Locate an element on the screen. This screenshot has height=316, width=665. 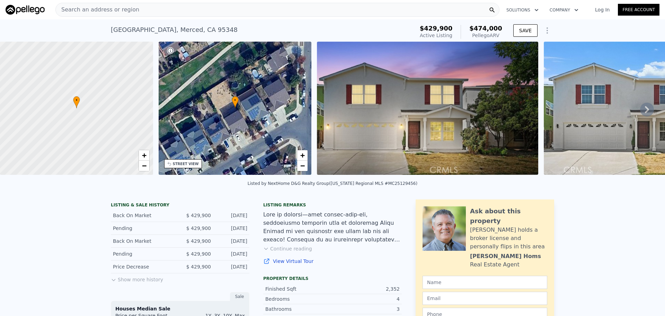
div: 2,352 is located at coordinates (366, 289).